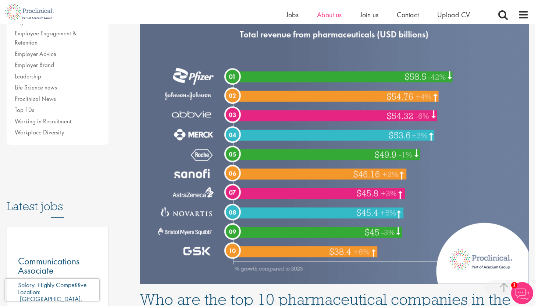 This screenshot has width=535, height=306. What do you see at coordinates (28, 76) in the screenshot?
I see `a: Leadership` at bounding box center [28, 76].